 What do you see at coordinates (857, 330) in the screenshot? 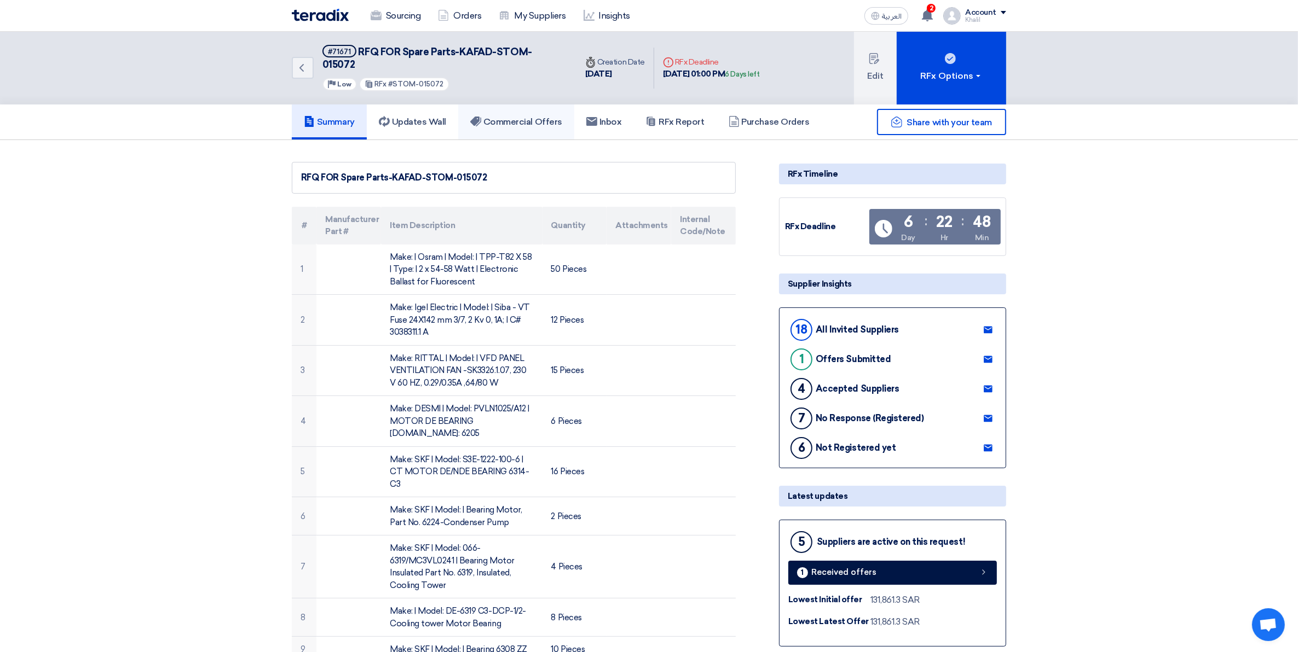
I see `div: All Invited Suppliers` at bounding box center [857, 330].